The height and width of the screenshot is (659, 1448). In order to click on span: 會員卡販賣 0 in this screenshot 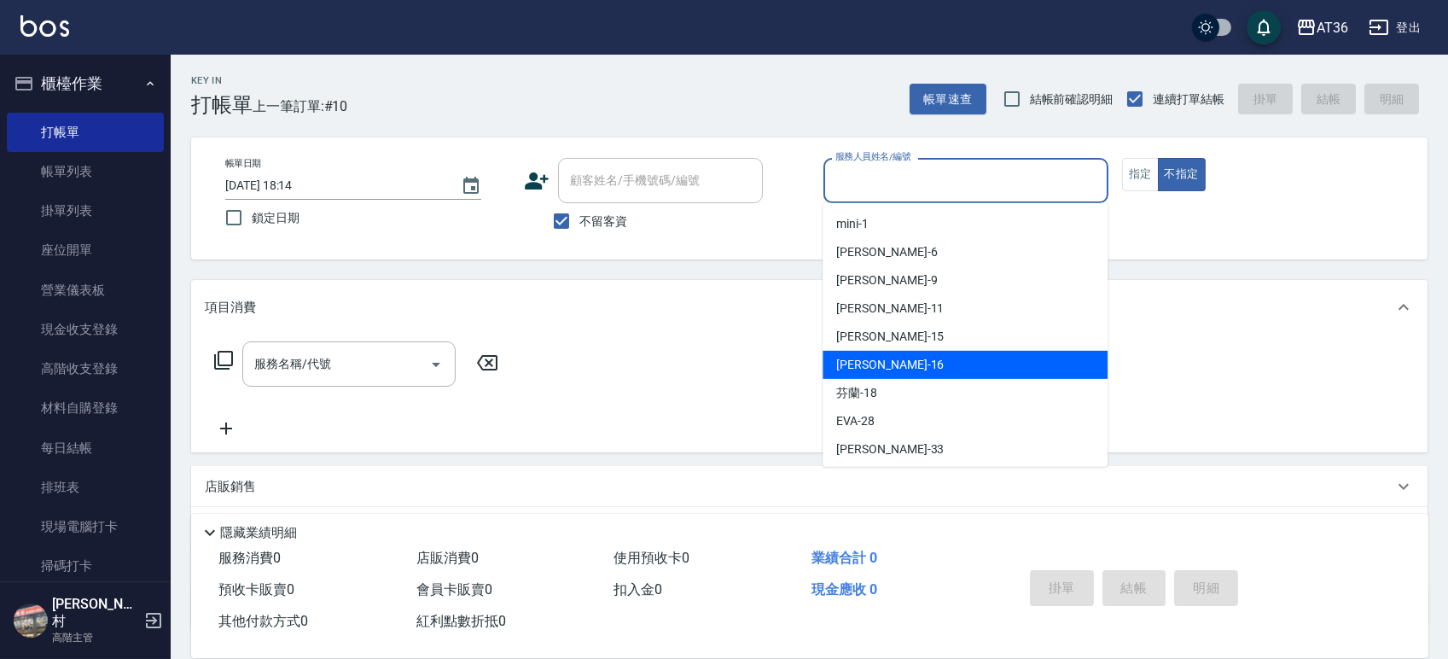, I will do `click(454, 589)`.